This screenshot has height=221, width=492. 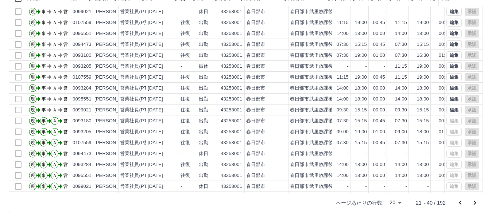 I want to click on div: 0093180, so click(x=82, y=55).